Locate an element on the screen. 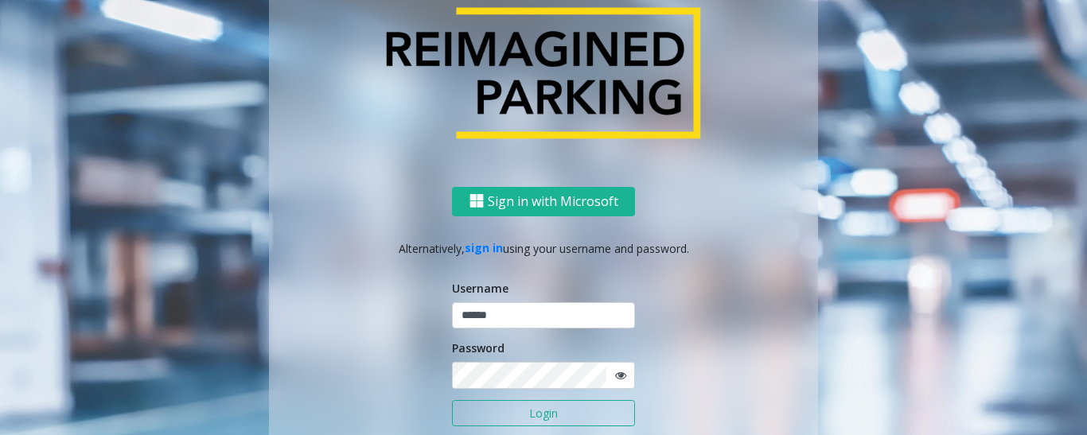 The width and height of the screenshot is (1087, 435). label: Password is located at coordinates (478, 348).